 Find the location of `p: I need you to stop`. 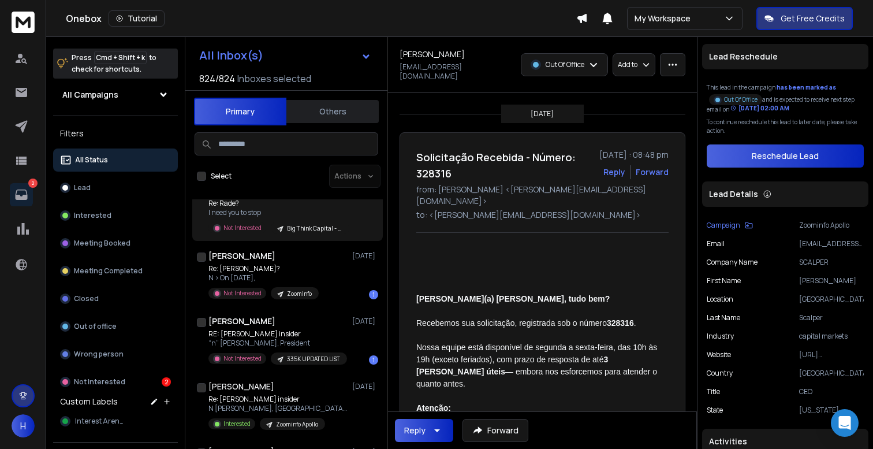

p: I need you to stop is located at coordinates (278, 212).